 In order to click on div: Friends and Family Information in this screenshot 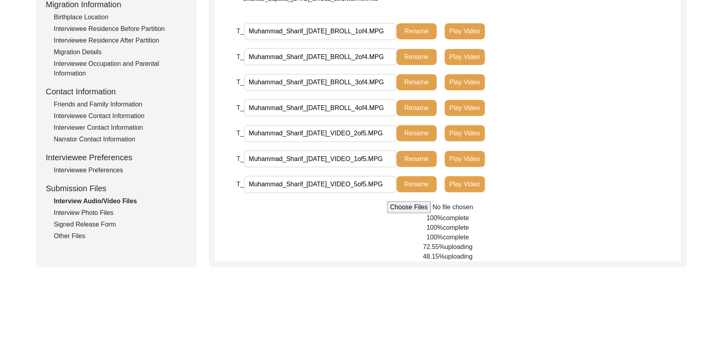, I will do `click(120, 104)`.